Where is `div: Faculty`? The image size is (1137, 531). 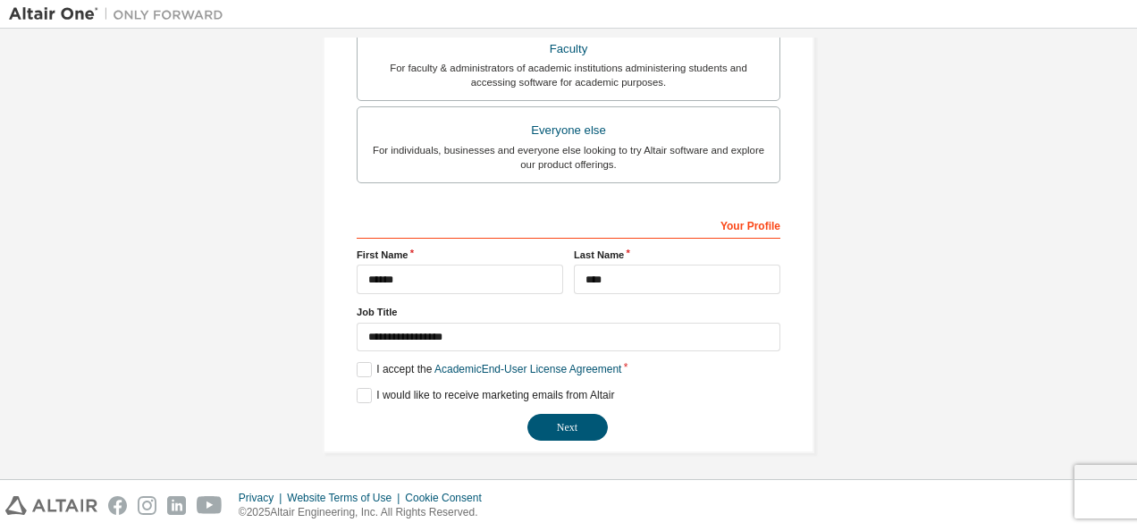
div: Faculty is located at coordinates (568, 49).